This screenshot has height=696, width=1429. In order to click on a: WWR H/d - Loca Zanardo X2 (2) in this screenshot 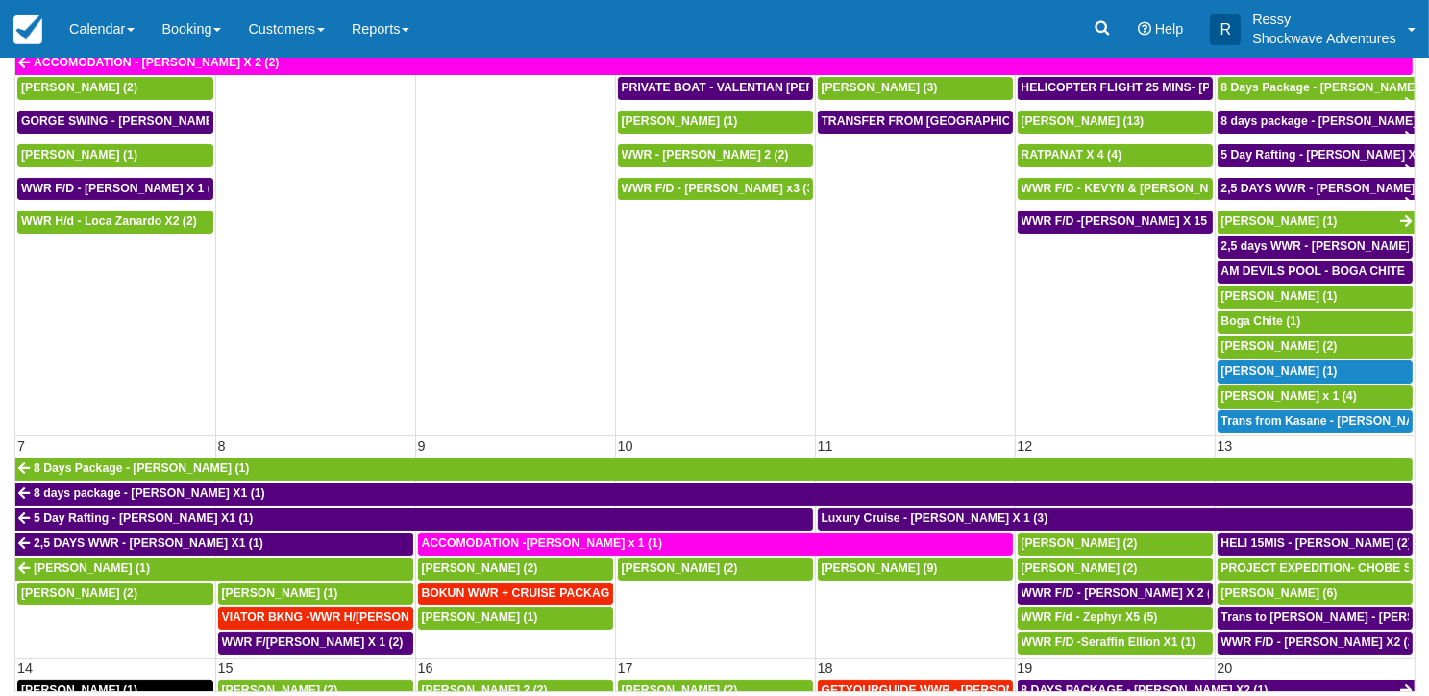, I will do `click(115, 222)`.